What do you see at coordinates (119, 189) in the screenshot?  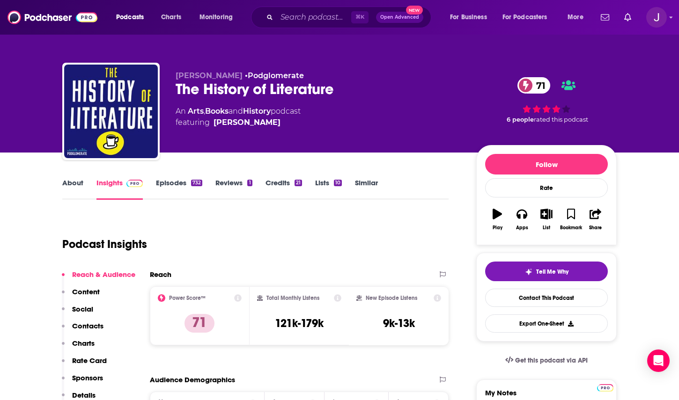 I see `a: InsightsPodchaser Pro` at bounding box center [119, 189].